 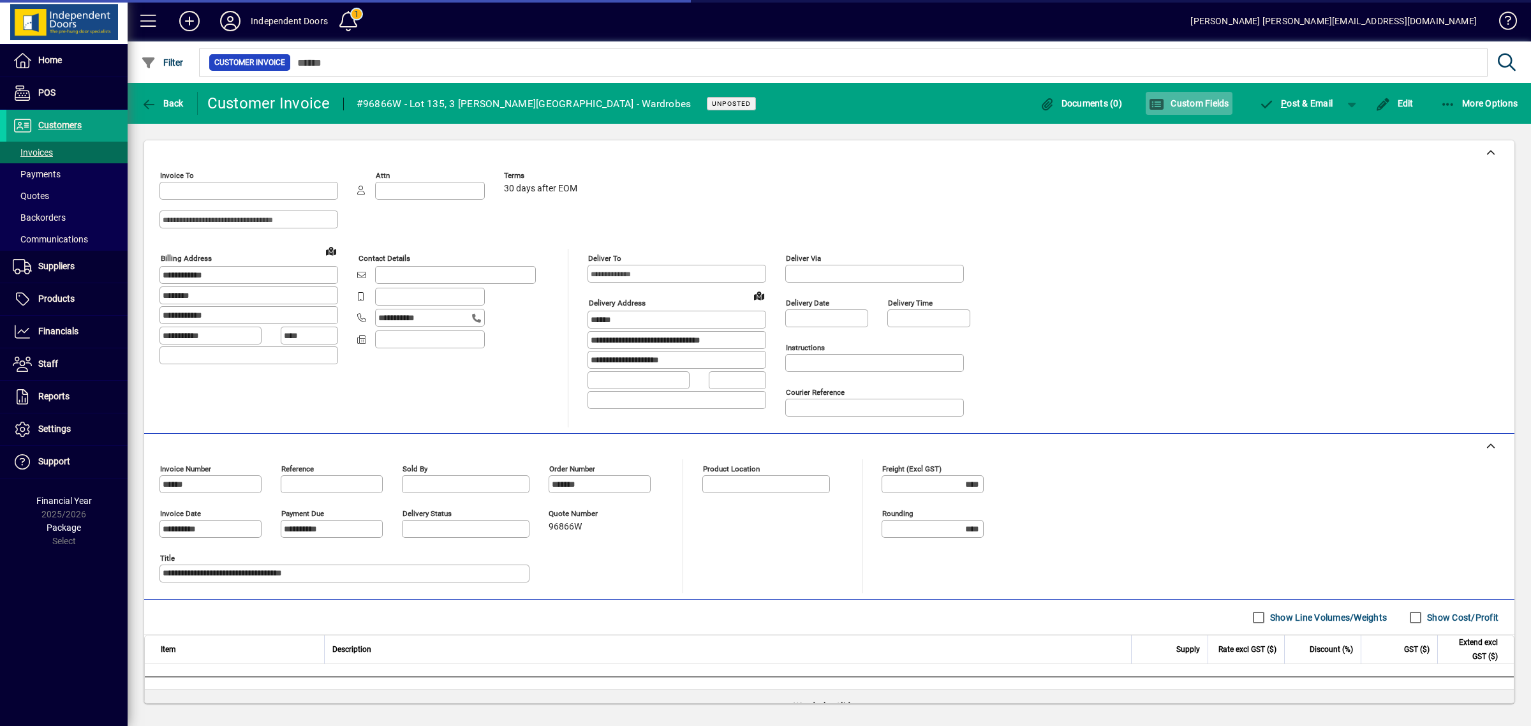 I want to click on span: Financials, so click(x=58, y=331).